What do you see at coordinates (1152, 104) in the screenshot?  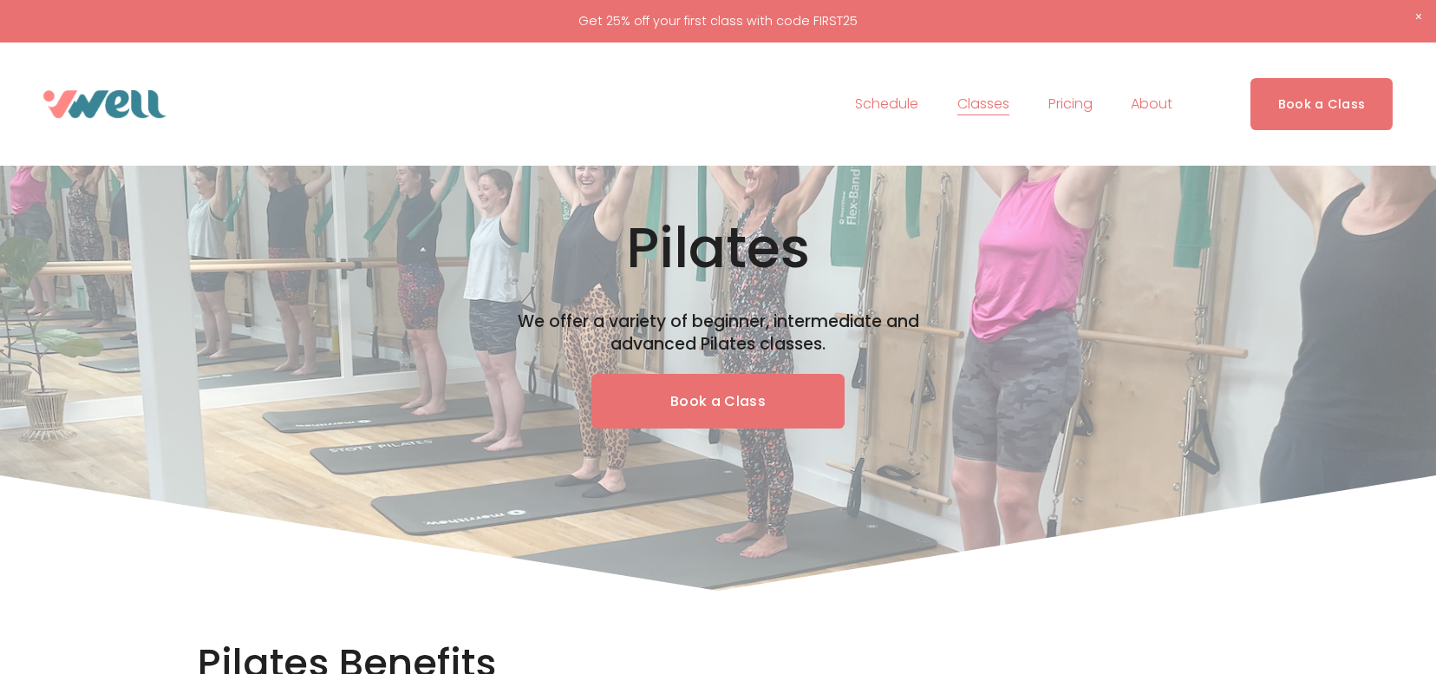 I see `span: About` at bounding box center [1152, 104].